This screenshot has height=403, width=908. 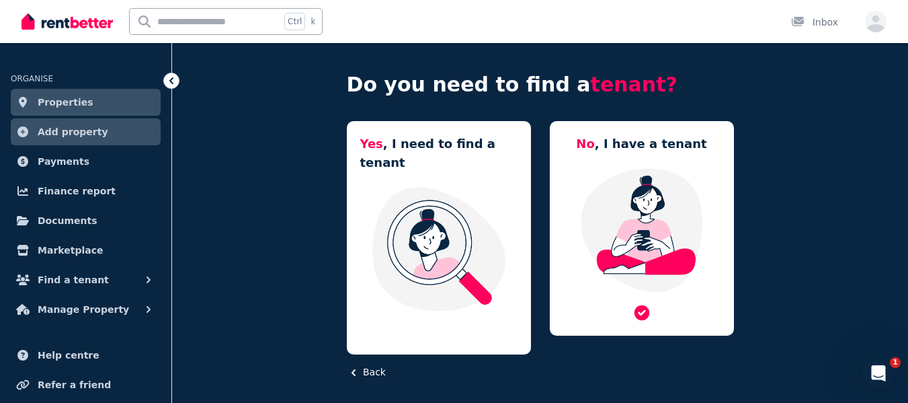 I want to click on span: Manage Property, so click(x=83, y=309).